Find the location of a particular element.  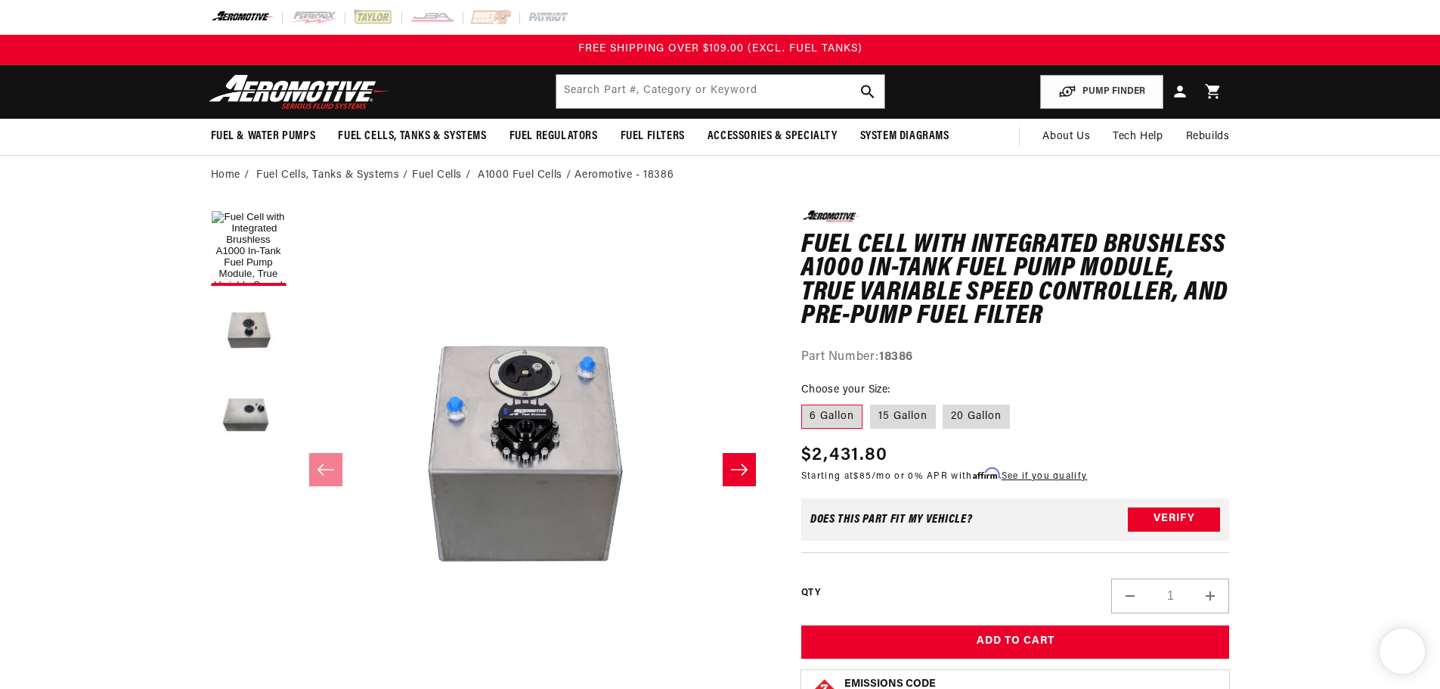

span: Fuel Filters is located at coordinates (653, 136).